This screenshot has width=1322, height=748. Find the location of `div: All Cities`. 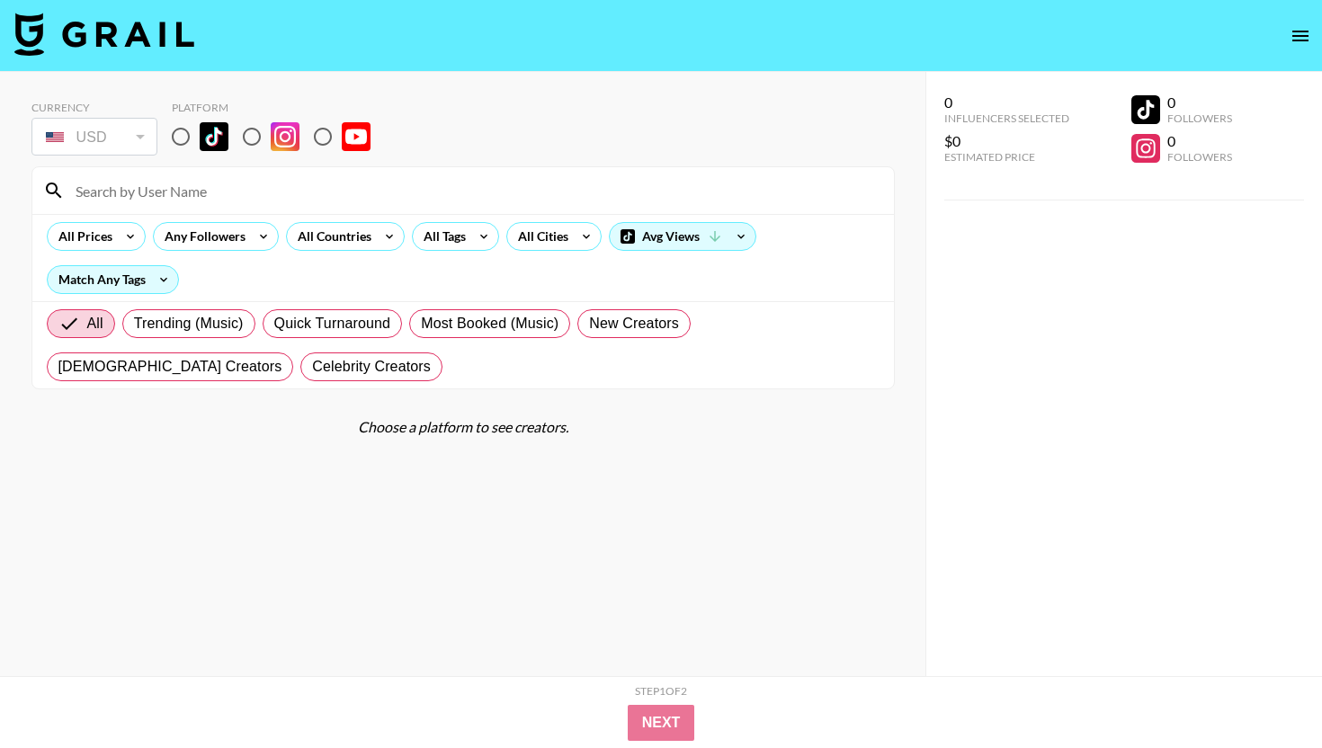

div: All Cities is located at coordinates (540, 237).